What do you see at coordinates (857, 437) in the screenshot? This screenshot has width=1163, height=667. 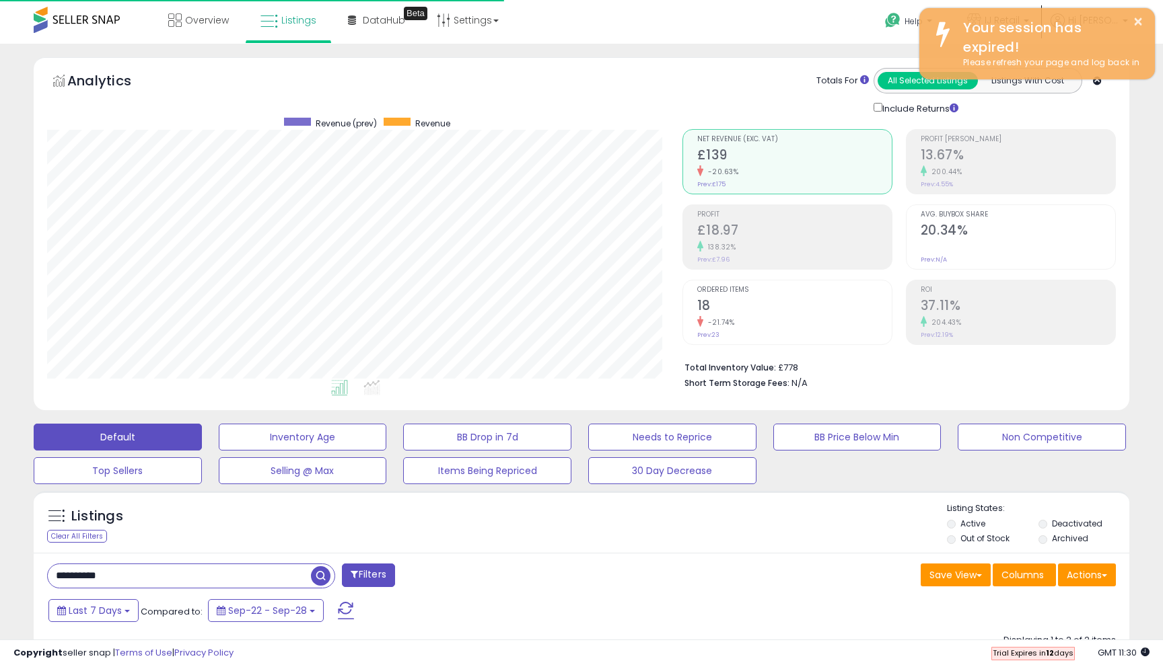 I see `button: BB Price Below Min` at bounding box center [857, 437].